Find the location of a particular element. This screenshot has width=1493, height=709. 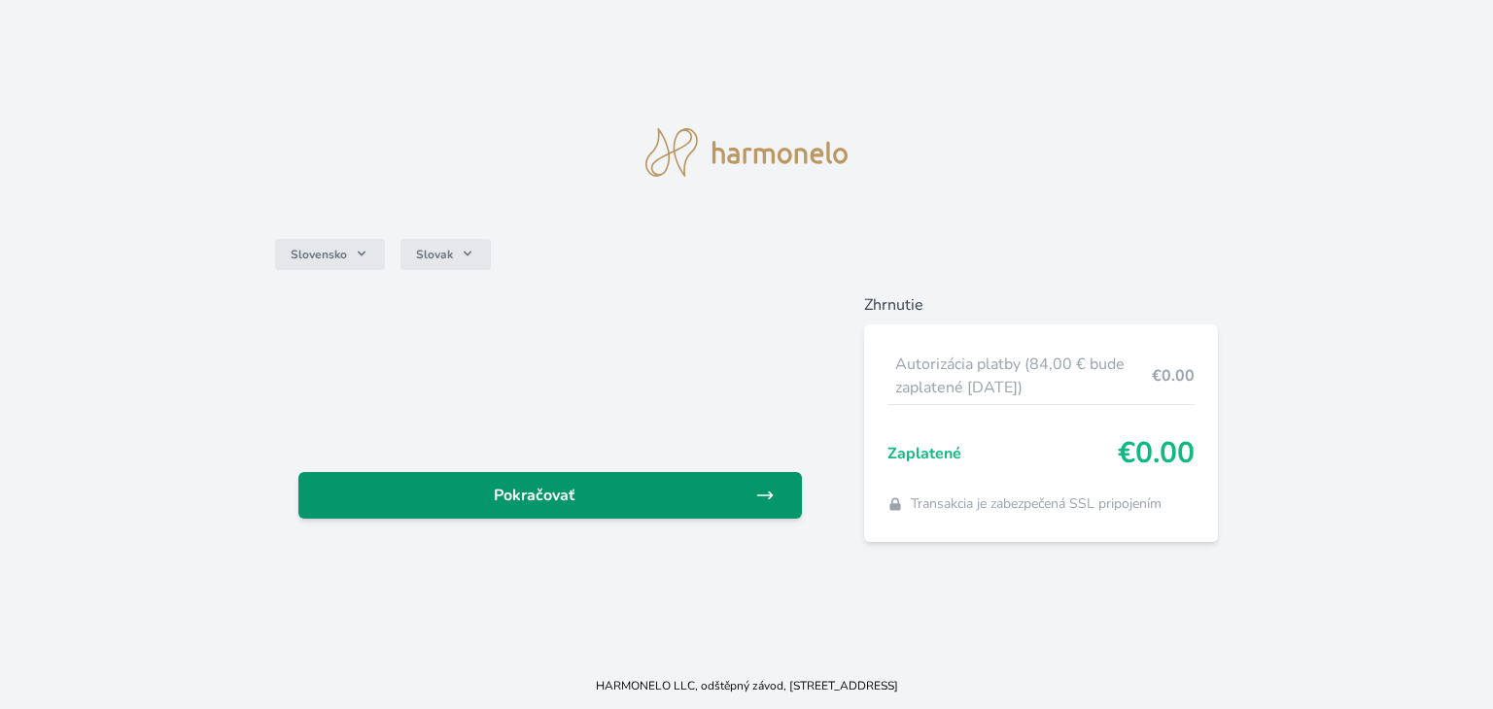

a: Pokračovať is located at coordinates (550, 496).